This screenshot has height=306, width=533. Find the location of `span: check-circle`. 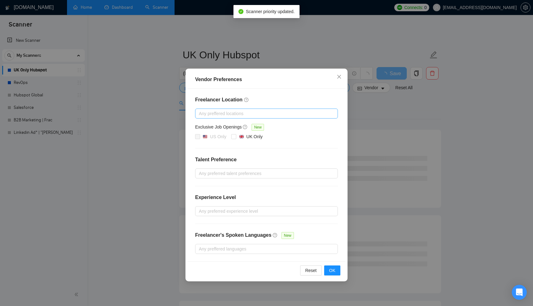

span: check-circle is located at coordinates (241, 12).